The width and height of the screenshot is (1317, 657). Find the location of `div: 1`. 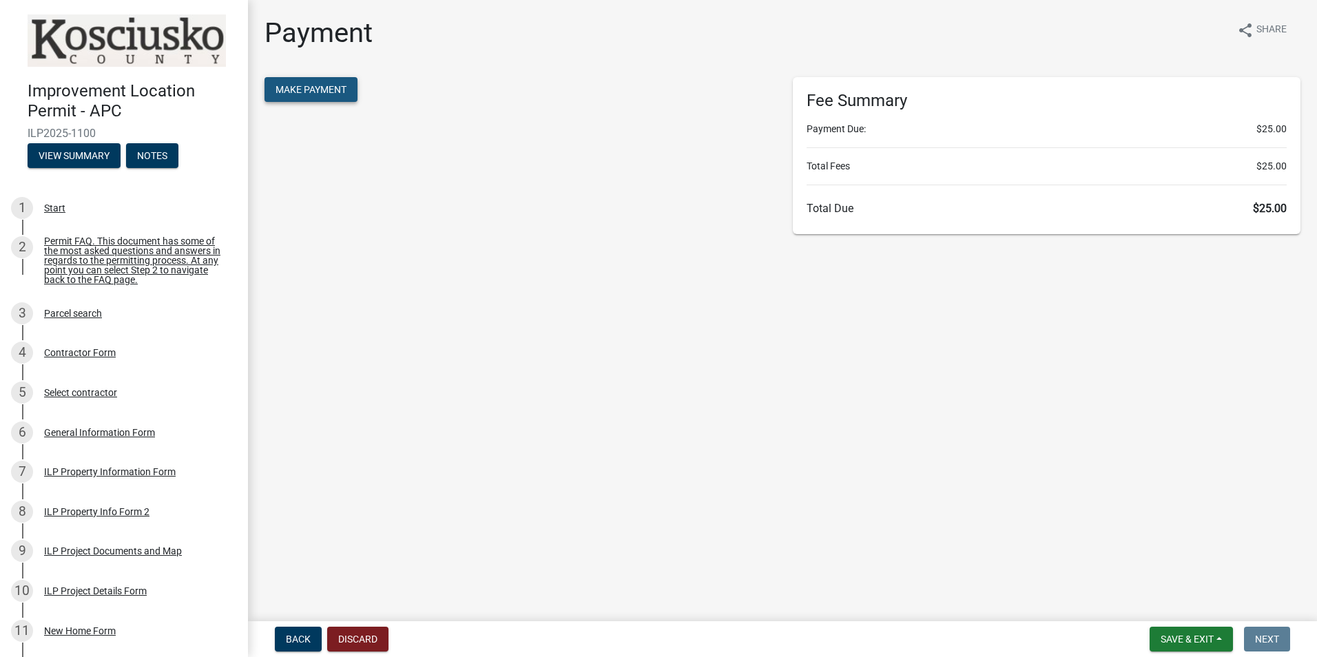

div: 1 is located at coordinates (22, 208).